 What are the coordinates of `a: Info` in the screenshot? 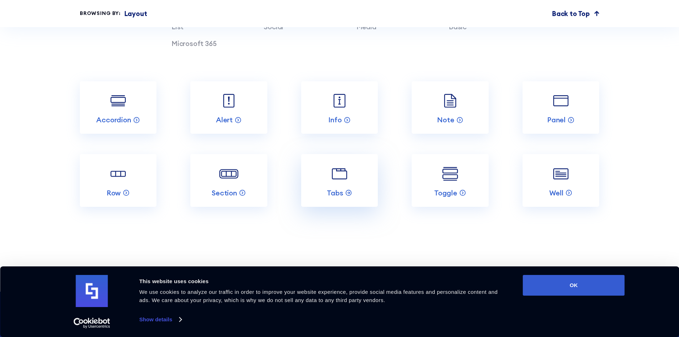 It's located at (340, 108).